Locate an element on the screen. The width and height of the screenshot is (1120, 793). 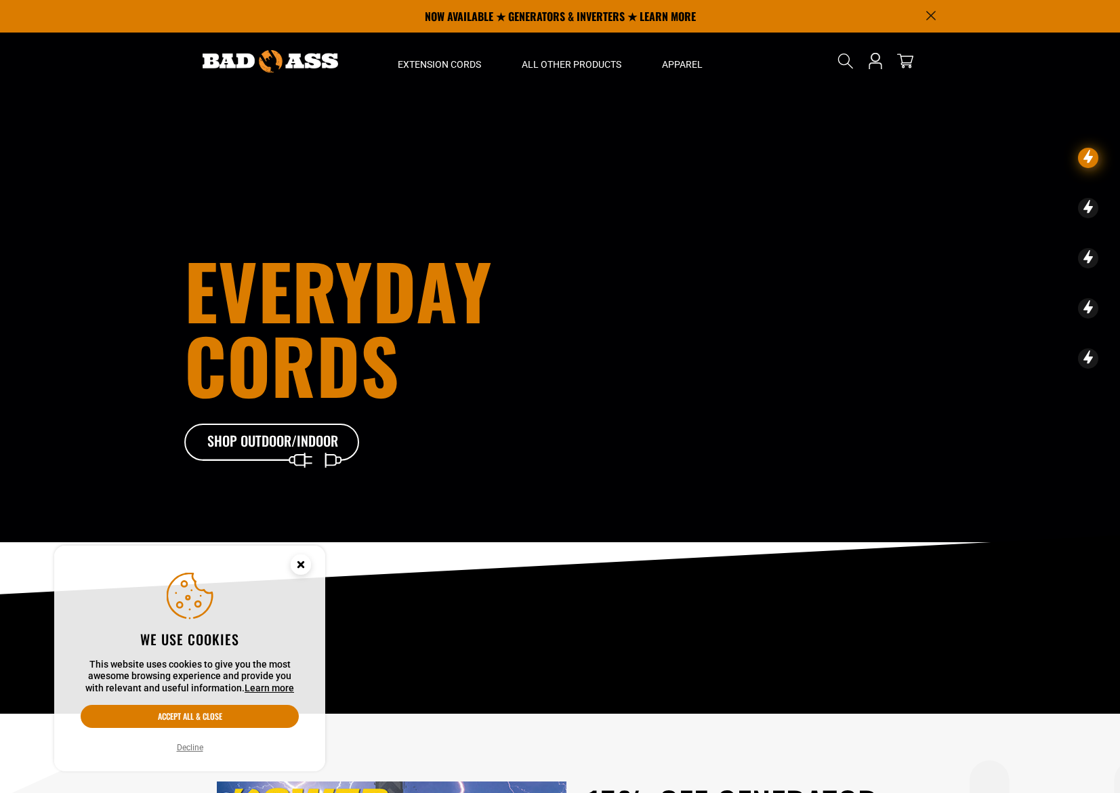
span: Apparel is located at coordinates (682, 64).